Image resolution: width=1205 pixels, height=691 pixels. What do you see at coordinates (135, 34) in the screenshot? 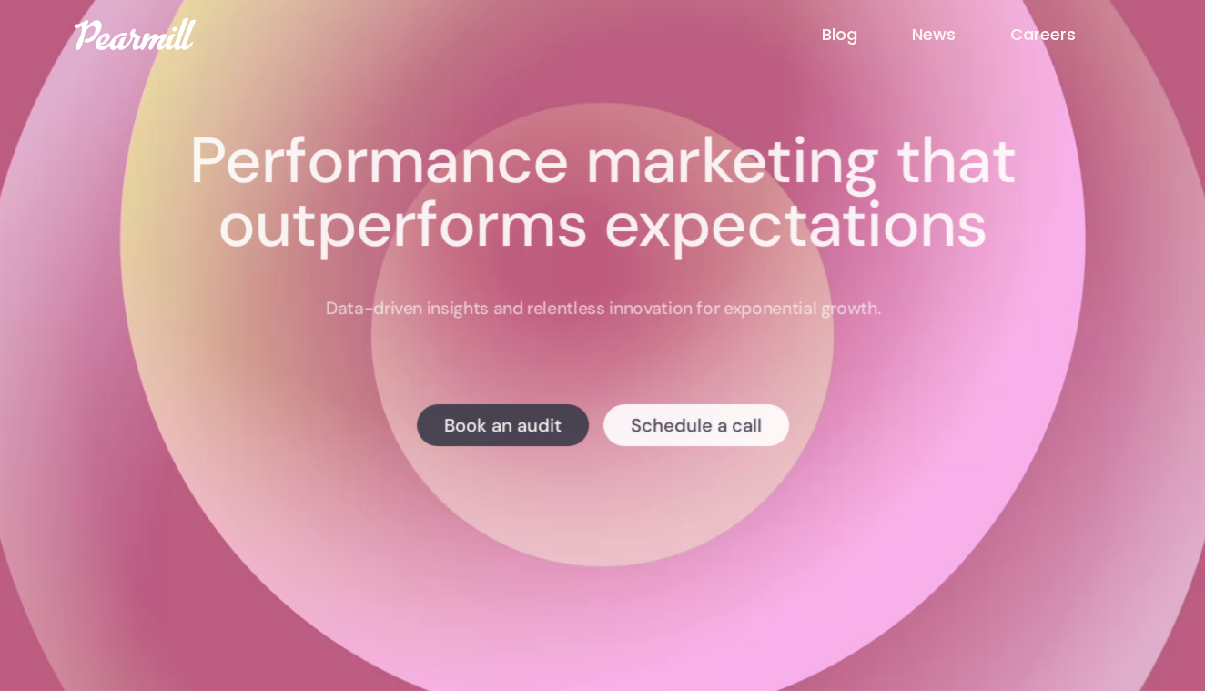
I see `img: Pearmill logo` at bounding box center [135, 34].